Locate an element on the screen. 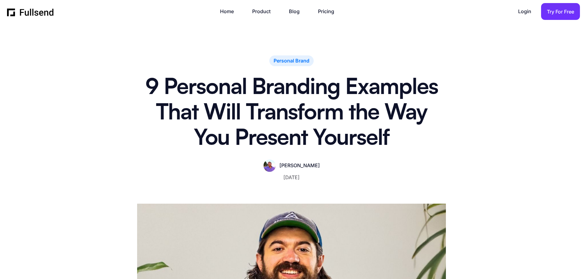 The height and width of the screenshot is (279, 583). a: Pricing is located at coordinates (329, 11).